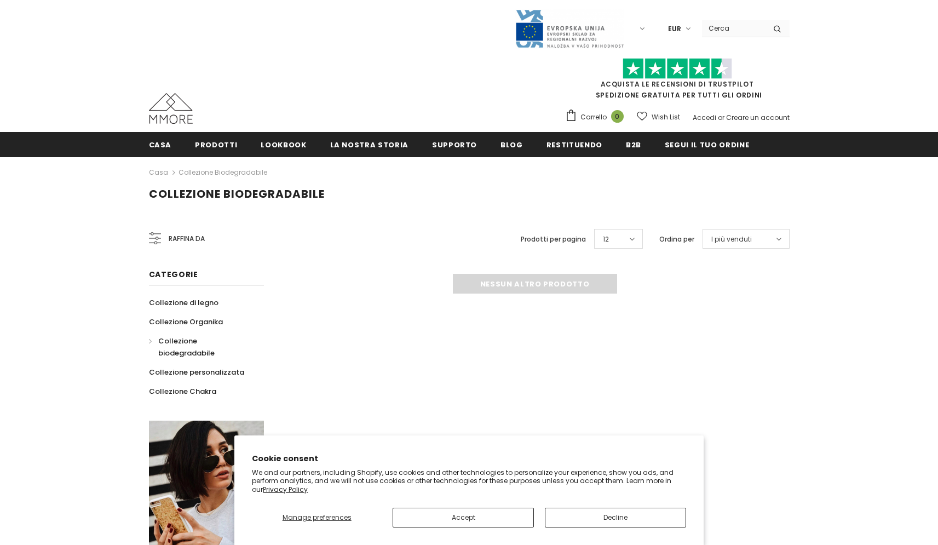 This screenshot has width=938, height=545. Describe the element at coordinates (733, 28) in the screenshot. I see `input: Search Site` at that location.